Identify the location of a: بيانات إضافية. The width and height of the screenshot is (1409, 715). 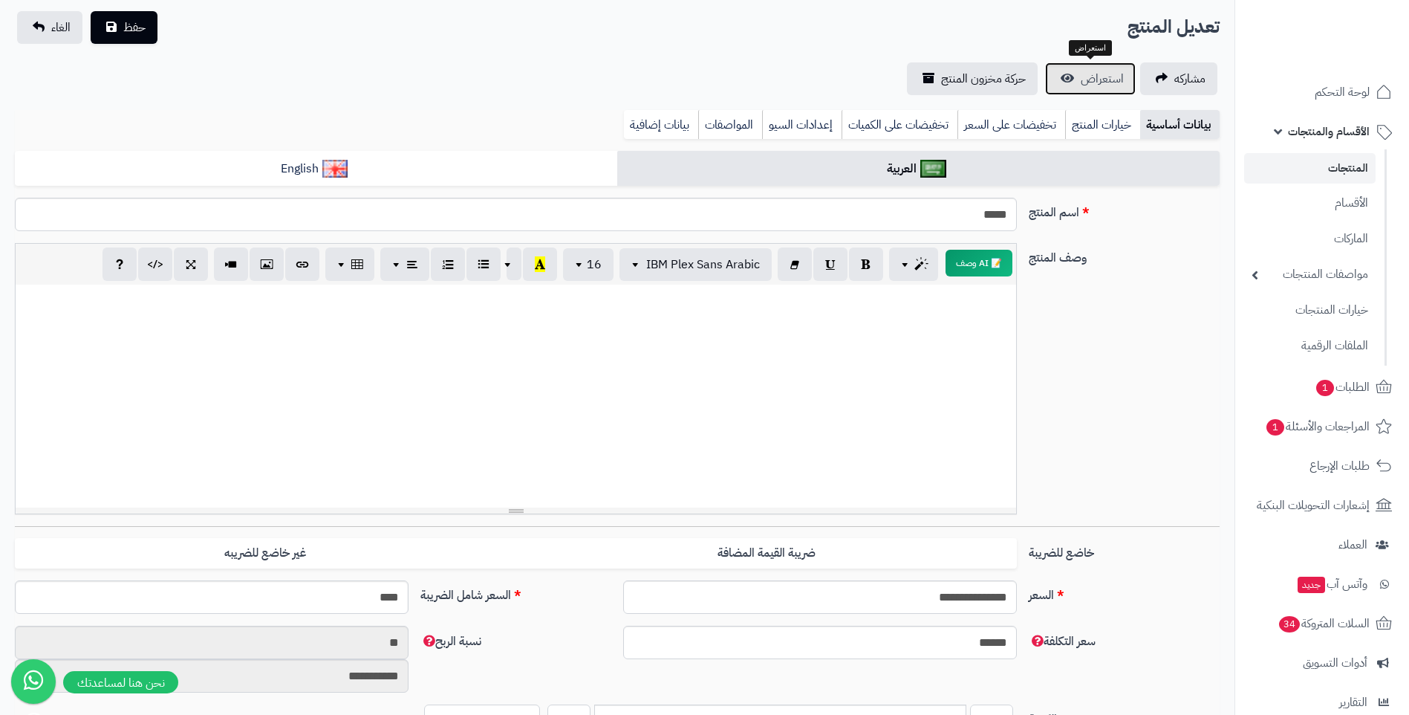
(661, 125).